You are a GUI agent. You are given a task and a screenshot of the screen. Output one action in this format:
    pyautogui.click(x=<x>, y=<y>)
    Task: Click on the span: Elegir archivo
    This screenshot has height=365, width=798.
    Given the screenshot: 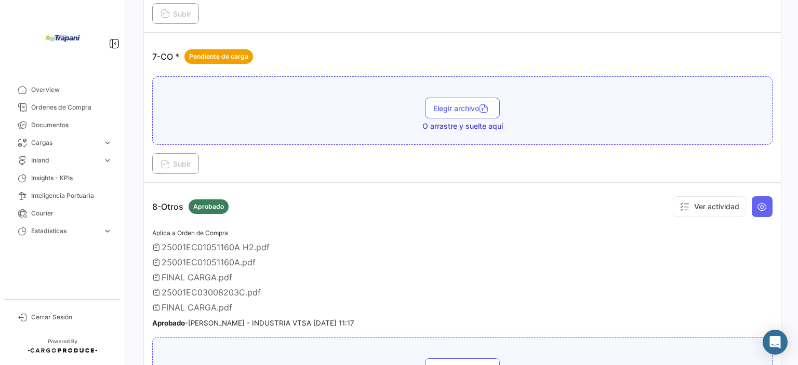 What is the action you would take?
    pyautogui.click(x=462, y=108)
    